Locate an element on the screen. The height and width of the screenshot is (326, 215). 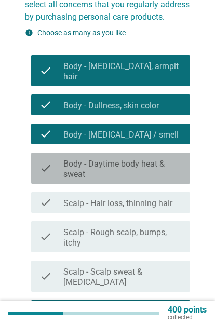
label: Choose as many as you like is located at coordinates (82, 33).